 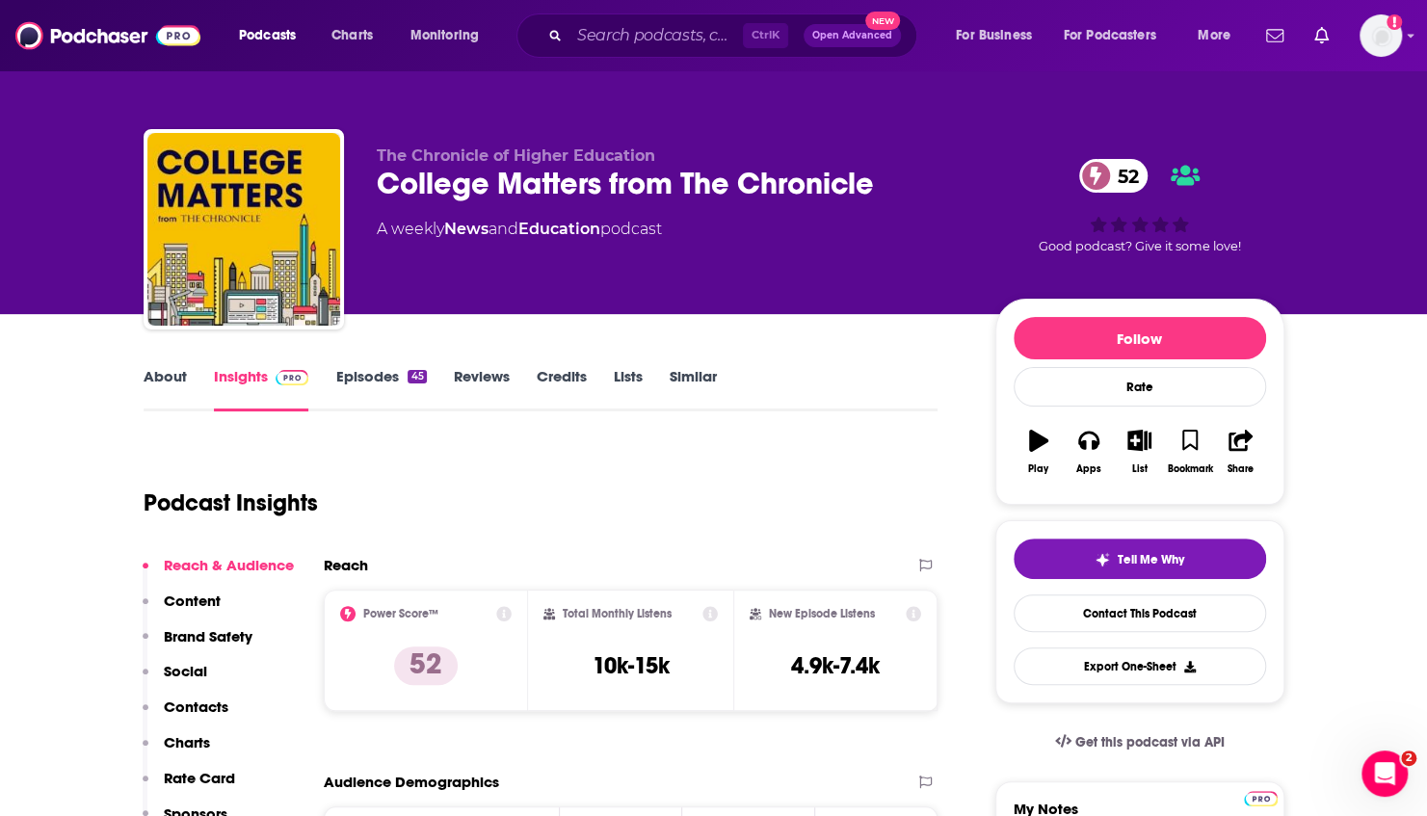 I want to click on button: Contacts, so click(x=185, y=715).